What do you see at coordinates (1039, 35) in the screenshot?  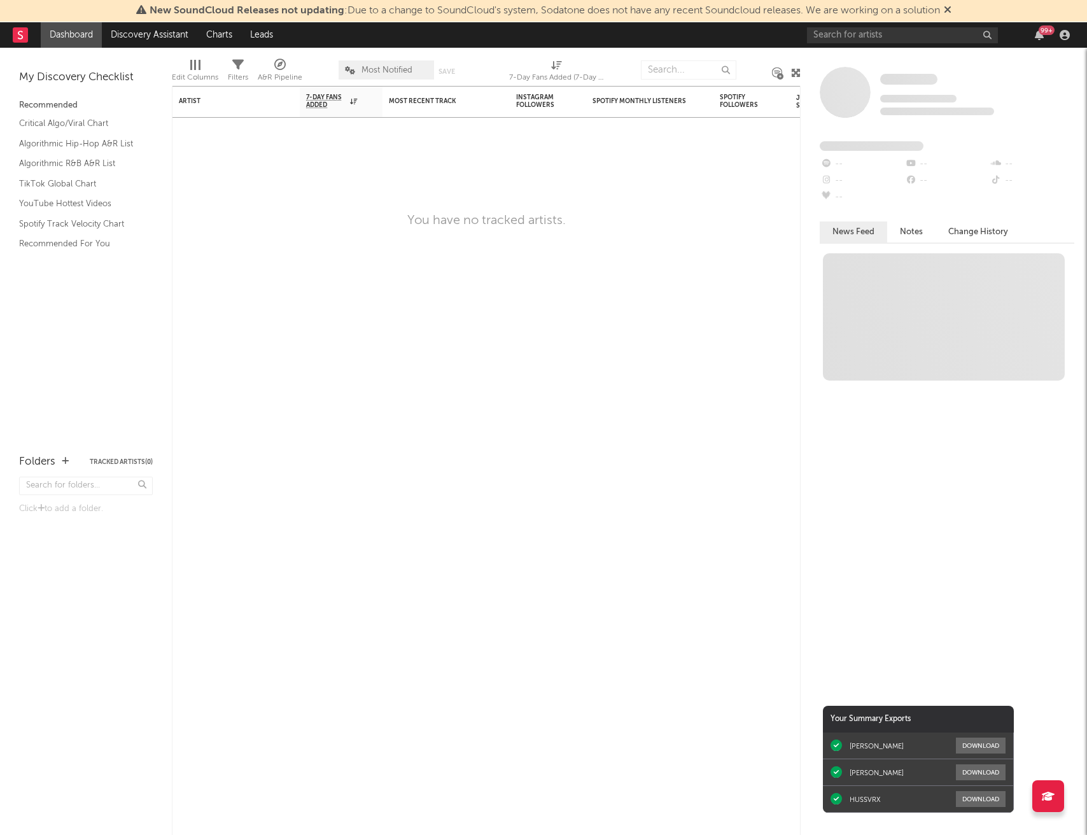 I see `button: 99+` at bounding box center [1039, 35].